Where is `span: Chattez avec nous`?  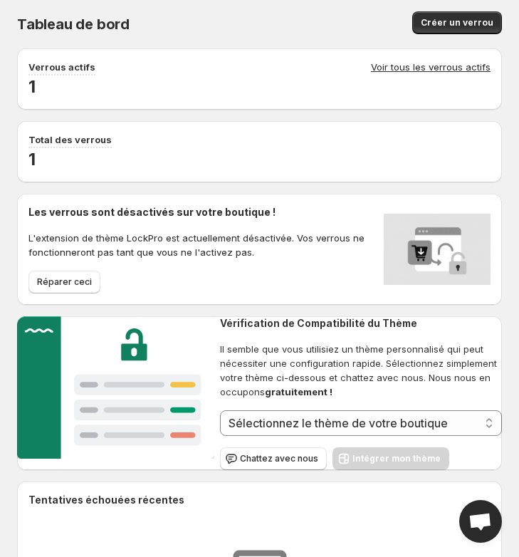
span: Chattez avec nous is located at coordinates (279, 458).